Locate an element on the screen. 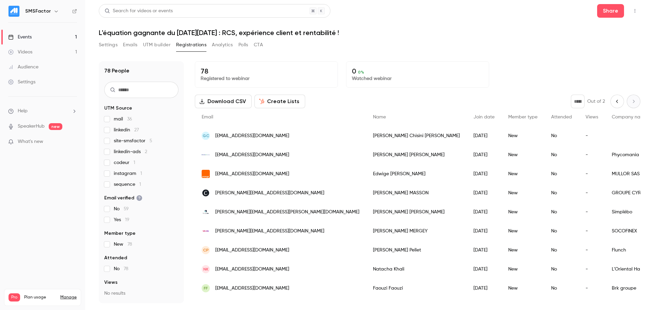  p: Registered to webinar is located at coordinates (266, 79).